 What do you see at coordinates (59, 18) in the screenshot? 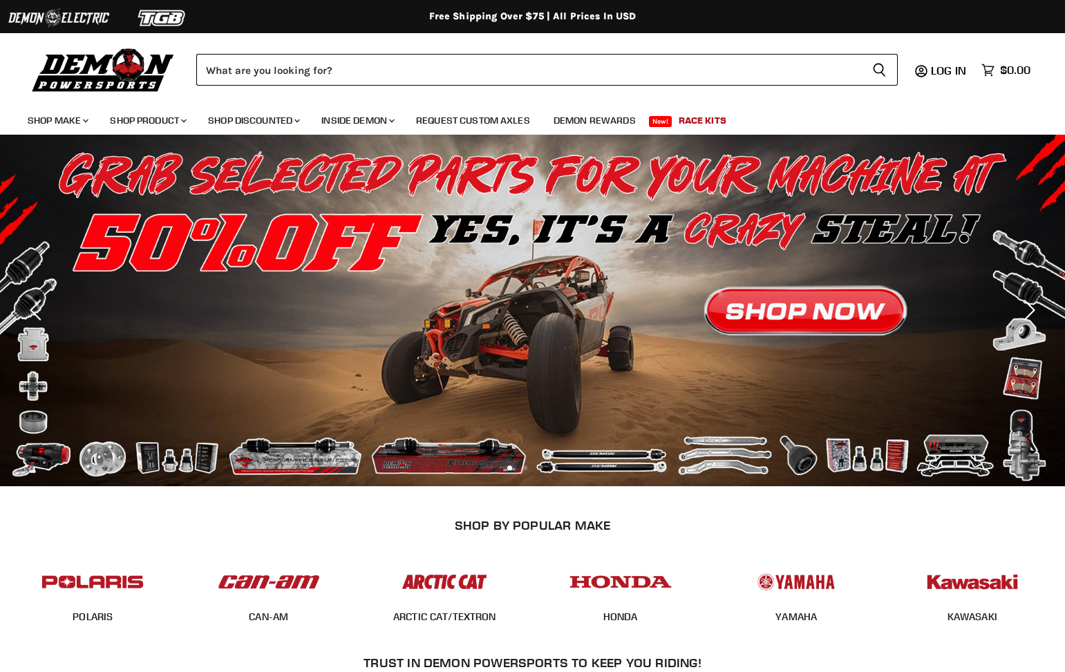
I see `img: Demon Electric Logo 2` at bounding box center [59, 18].